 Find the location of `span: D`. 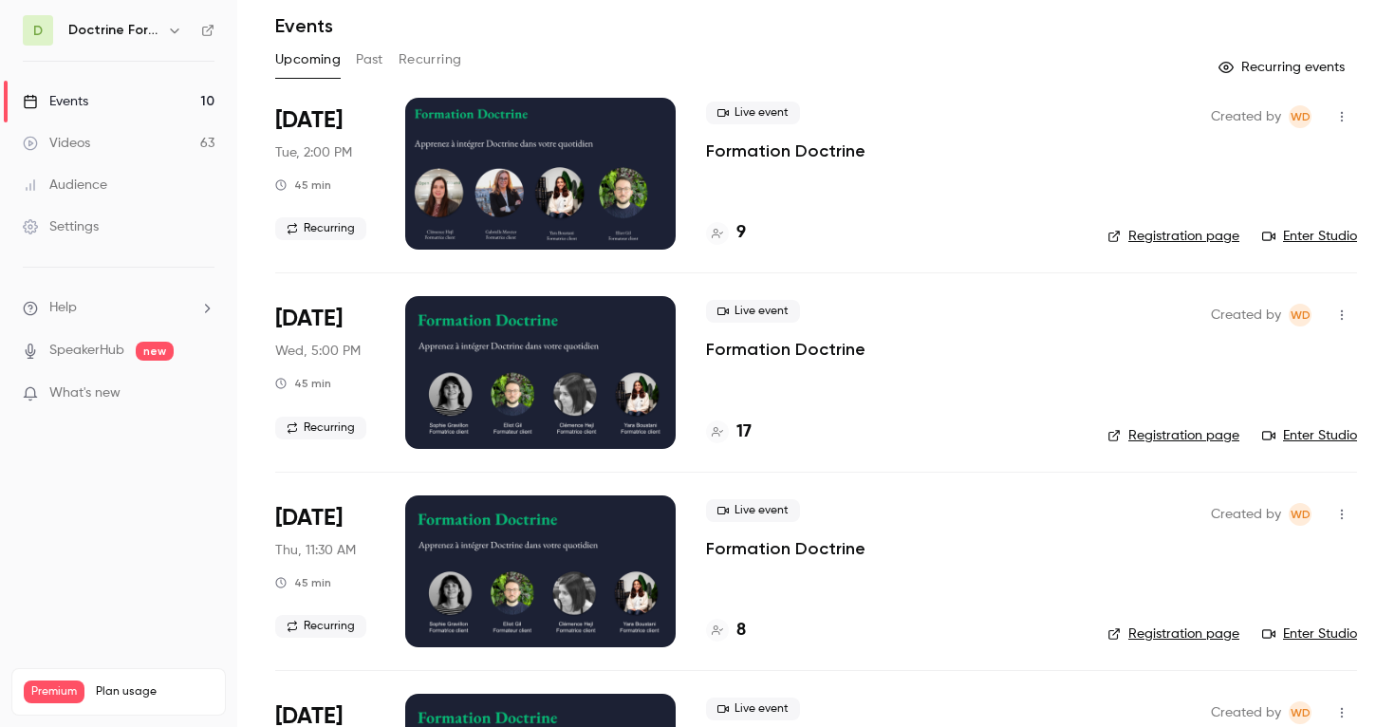

span: D is located at coordinates (38, 30).